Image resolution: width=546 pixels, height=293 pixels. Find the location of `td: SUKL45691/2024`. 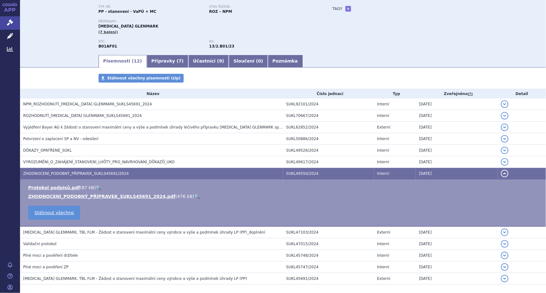

td: SUKL45691/2024 is located at coordinates (329, 279).